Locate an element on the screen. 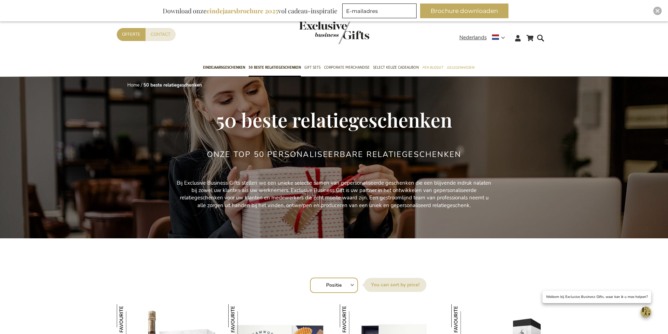 This screenshot has height=334, width=668. form: marketing offers and promotions is located at coordinates (380, 12).